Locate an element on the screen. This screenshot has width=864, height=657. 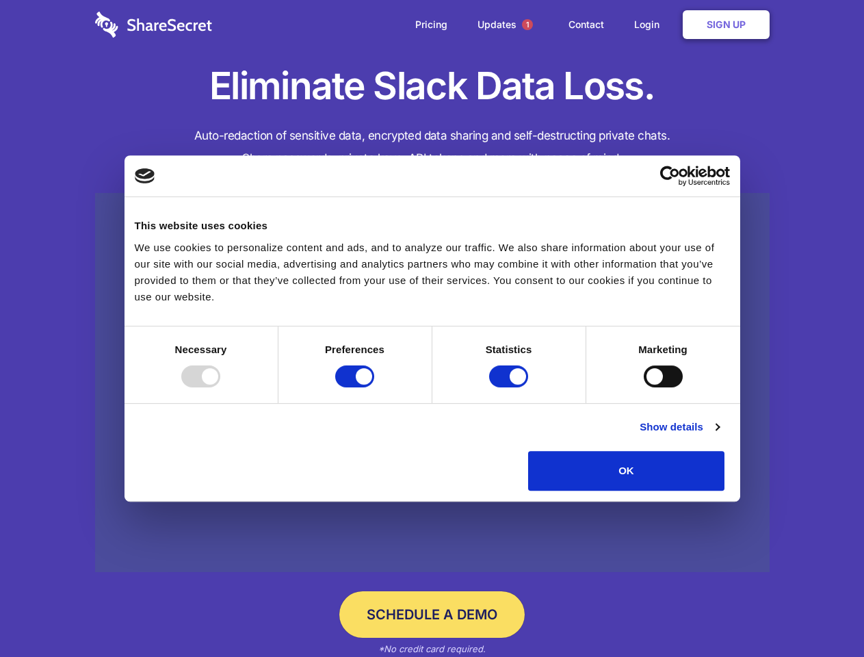
img: logo is located at coordinates (145, 176).